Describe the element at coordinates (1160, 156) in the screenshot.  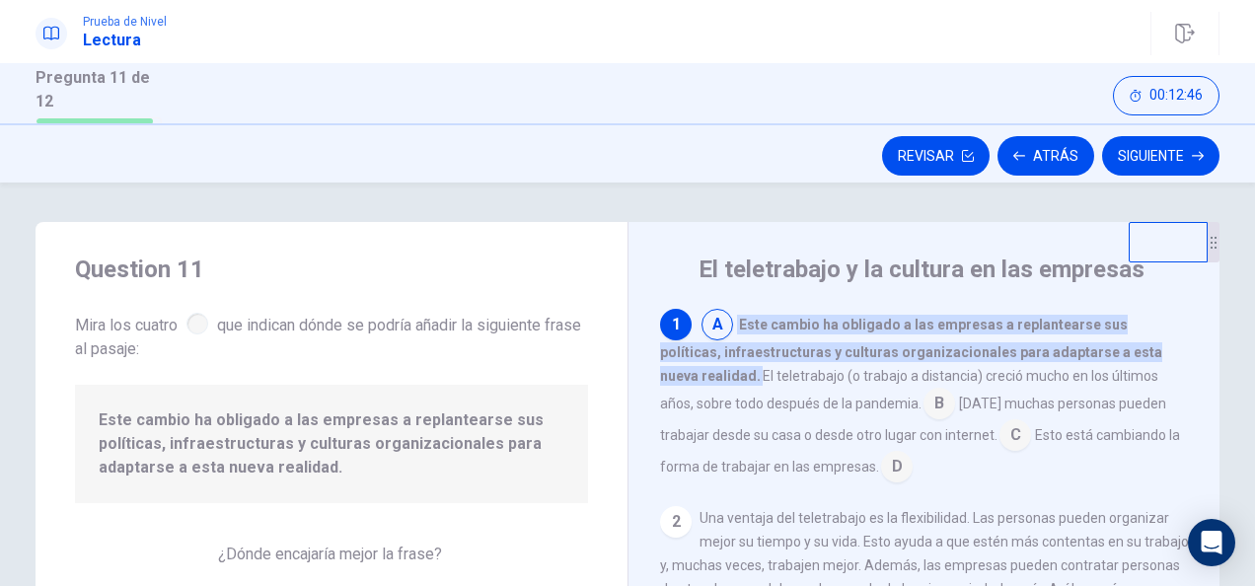
I see `button: Siguiente` at that location.